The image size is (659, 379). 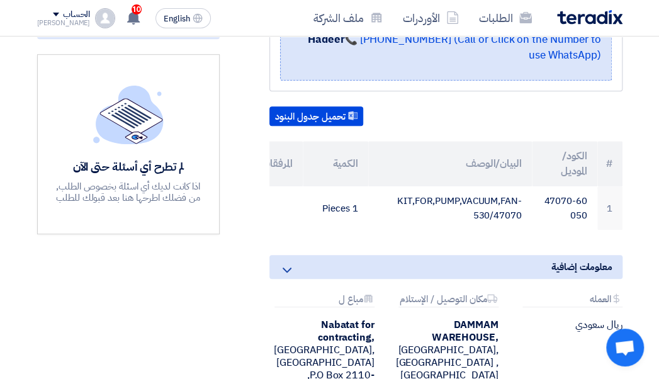 What do you see at coordinates (177, 19) in the screenshot?
I see `span: English` at bounding box center [177, 19].